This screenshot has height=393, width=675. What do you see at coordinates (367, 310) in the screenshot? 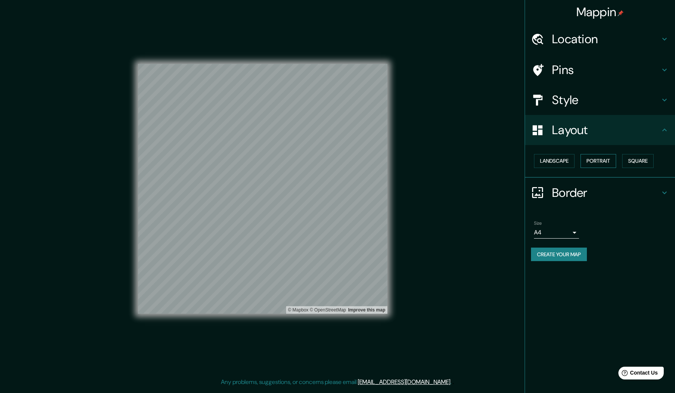
I see `a: Map feedback` at bounding box center [367, 310].